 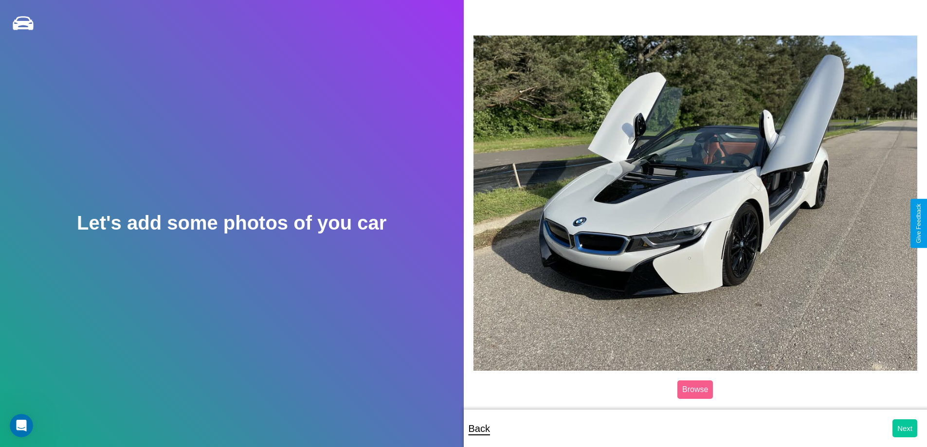 I want to click on p: Back, so click(x=479, y=429).